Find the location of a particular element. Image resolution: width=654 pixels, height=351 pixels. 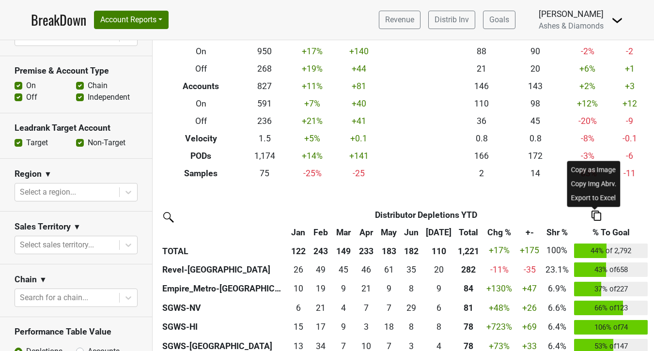

div: 49 is located at coordinates (321, 270).